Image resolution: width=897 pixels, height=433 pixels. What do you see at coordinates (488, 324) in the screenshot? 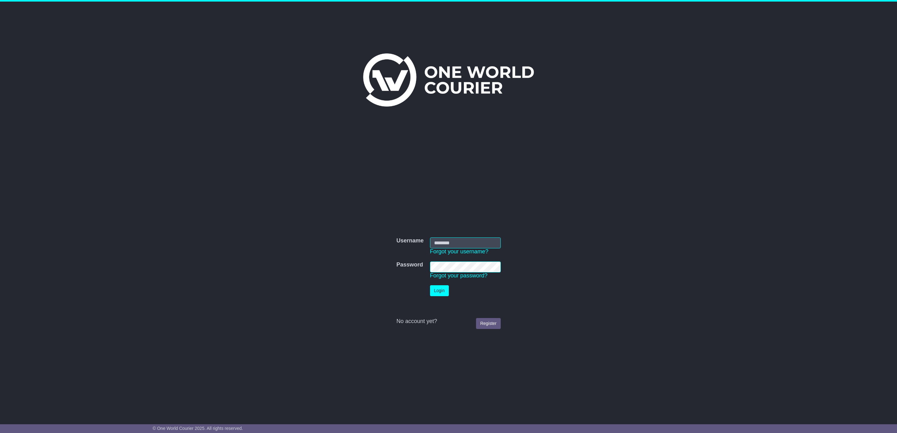
I see `a: Register` at bounding box center [488, 324].